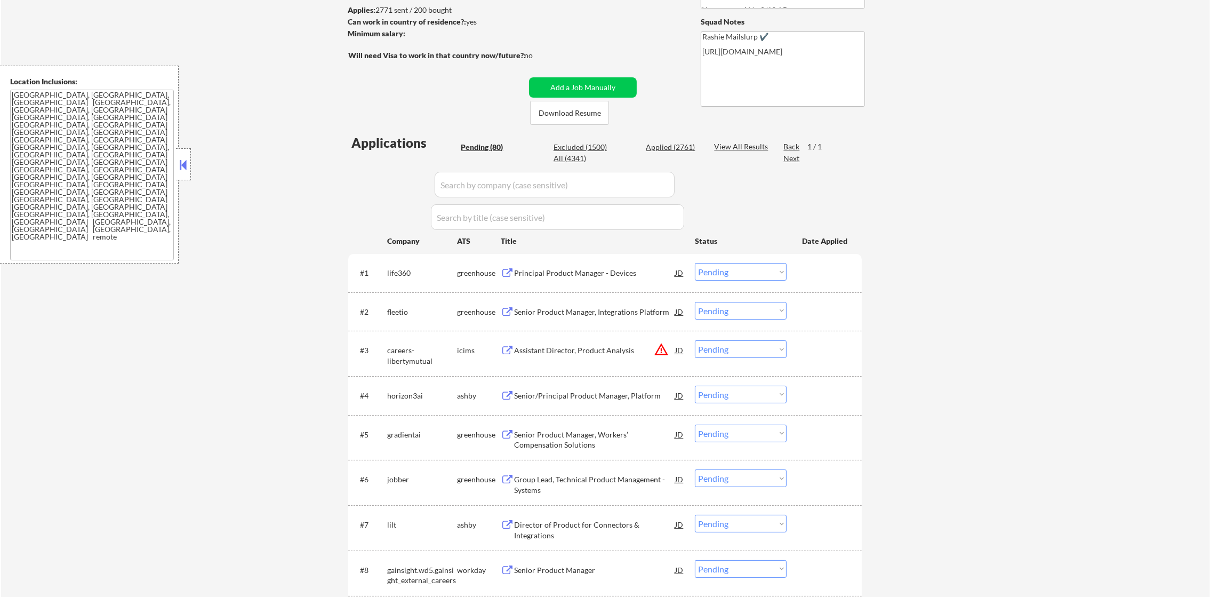 This screenshot has width=1210, height=597. I want to click on button: Add a Job Manually, so click(583, 87).